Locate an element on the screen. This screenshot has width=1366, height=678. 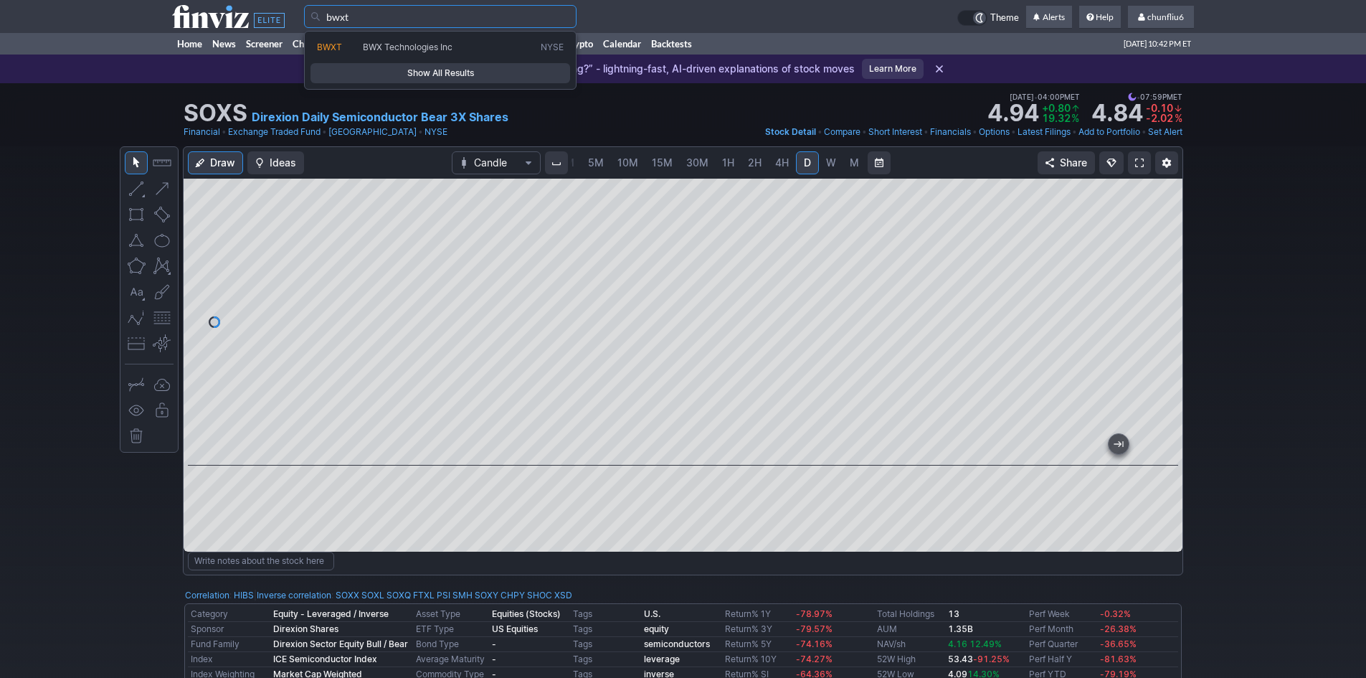
td: Category is located at coordinates (229, 614).